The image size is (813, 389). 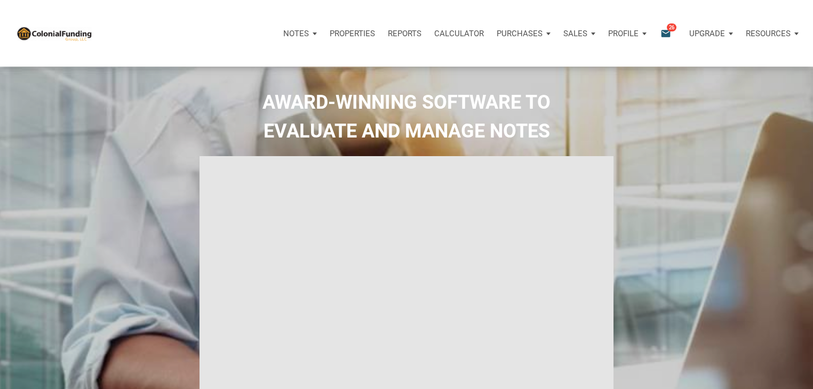 What do you see at coordinates (519, 34) in the screenshot?
I see `p: Purchases` at bounding box center [519, 34].